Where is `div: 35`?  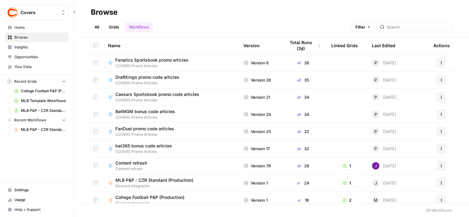 div: 35 is located at coordinates (304, 80).